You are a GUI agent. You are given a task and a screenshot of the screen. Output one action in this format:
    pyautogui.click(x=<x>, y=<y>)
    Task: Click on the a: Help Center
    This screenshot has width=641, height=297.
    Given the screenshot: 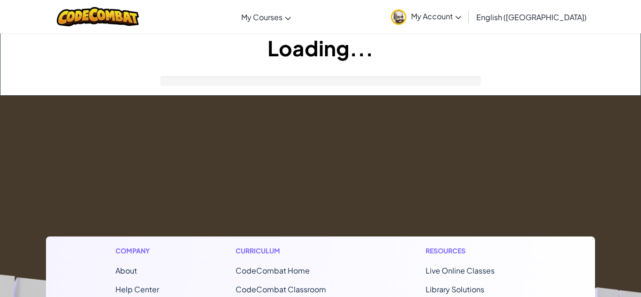 What is the action you would take?
    pyautogui.click(x=137, y=289)
    